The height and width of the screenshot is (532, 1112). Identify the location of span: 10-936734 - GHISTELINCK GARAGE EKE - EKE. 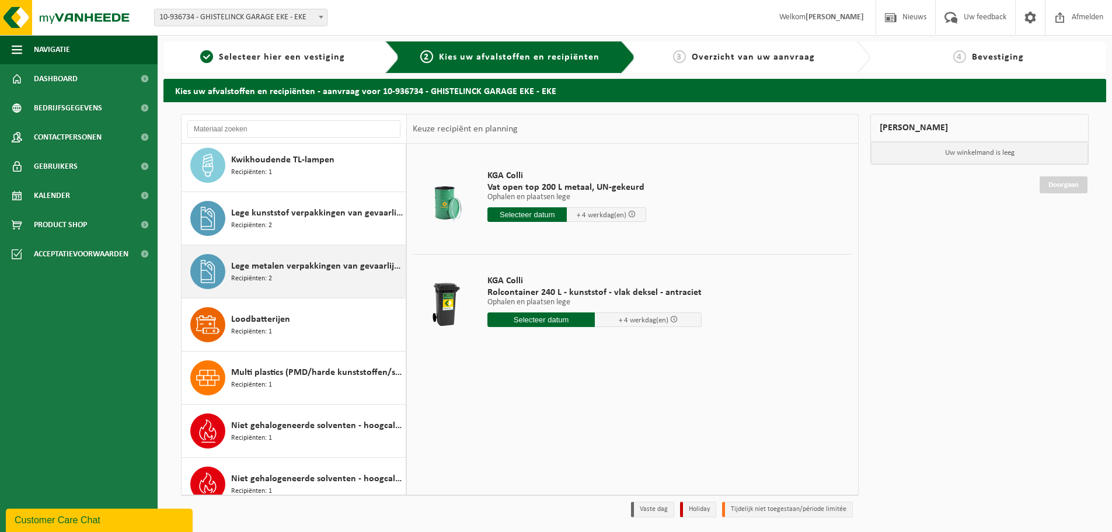
(240, 18).